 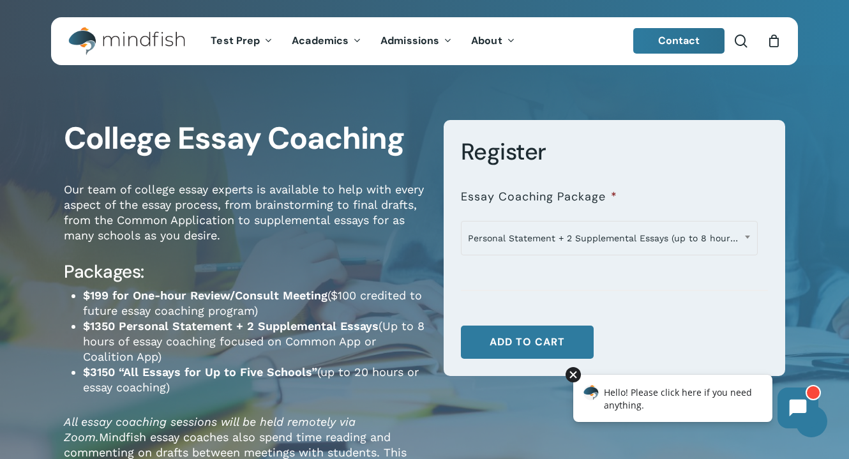 I want to click on span: Personal Statement + 2 Supplemental Essays (up to 8 hours coaching): $1350, so click(x=610, y=238).